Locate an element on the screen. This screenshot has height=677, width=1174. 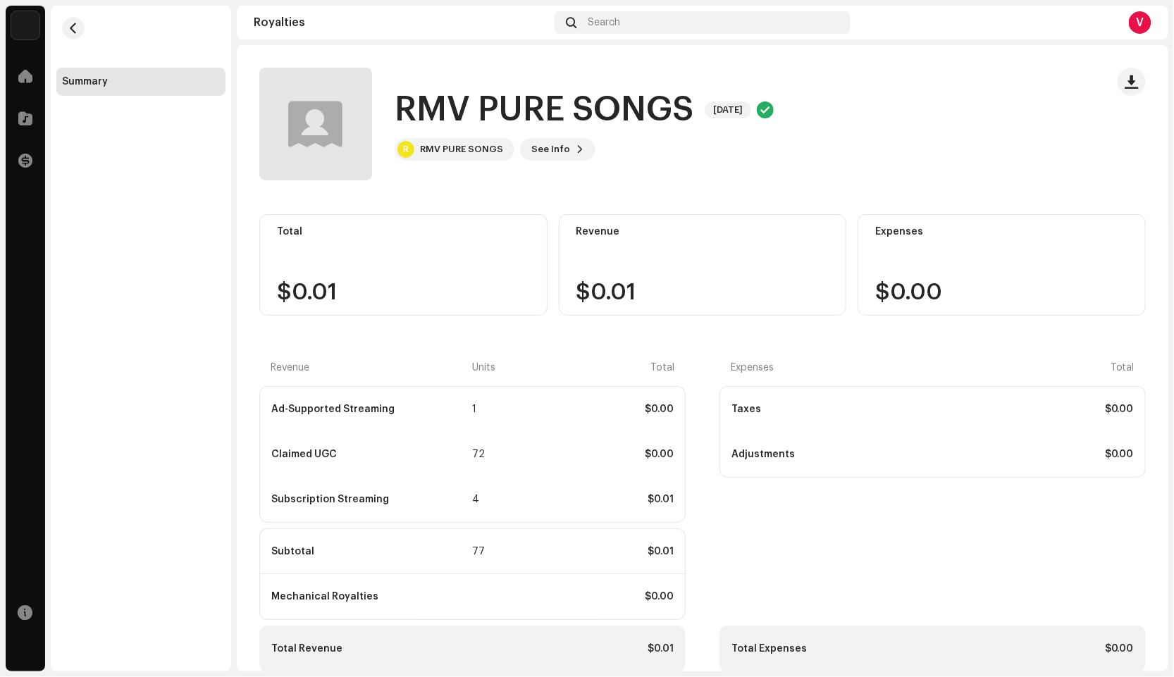
span: Search is located at coordinates (604, 23).